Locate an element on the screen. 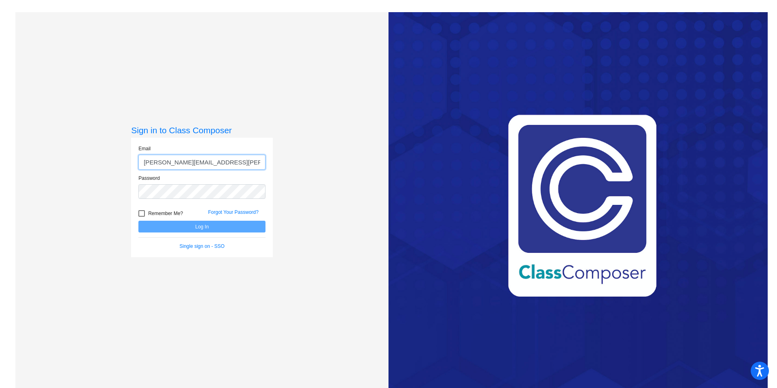 The image size is (777, 388). button: Log In is located at coordinates (202, 226).